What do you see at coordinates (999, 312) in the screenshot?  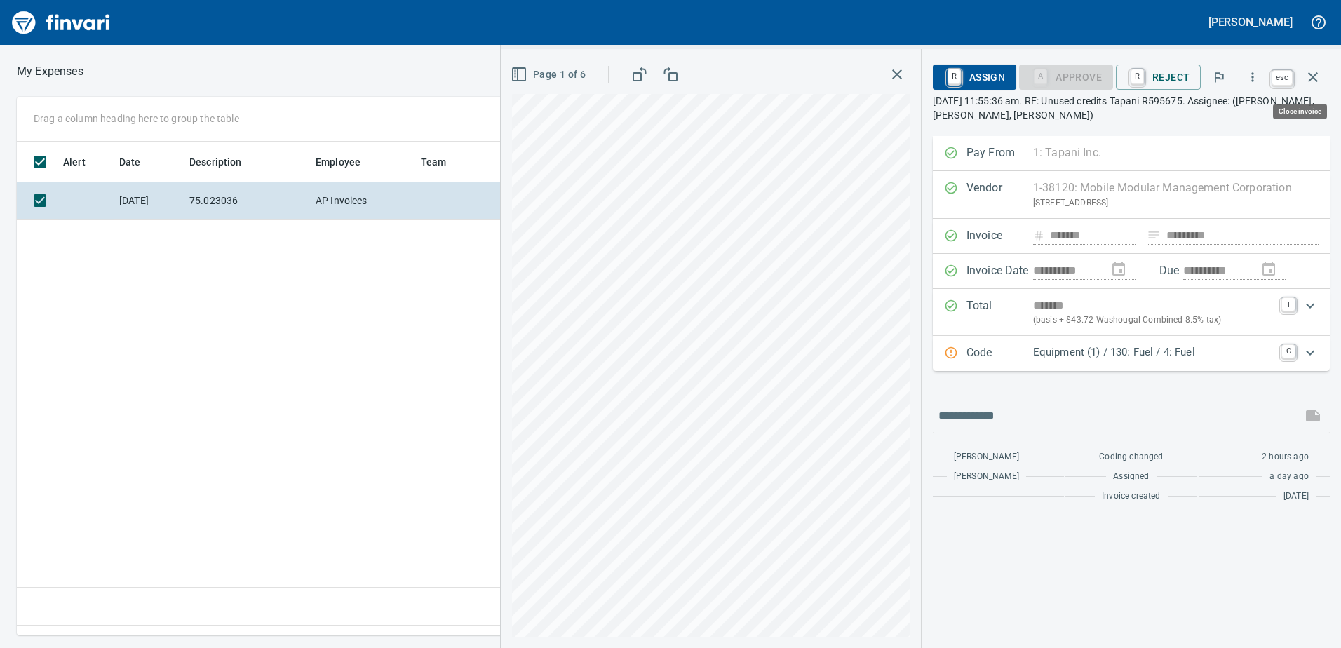 I see `p: Total` at bounding box center [999, 312].